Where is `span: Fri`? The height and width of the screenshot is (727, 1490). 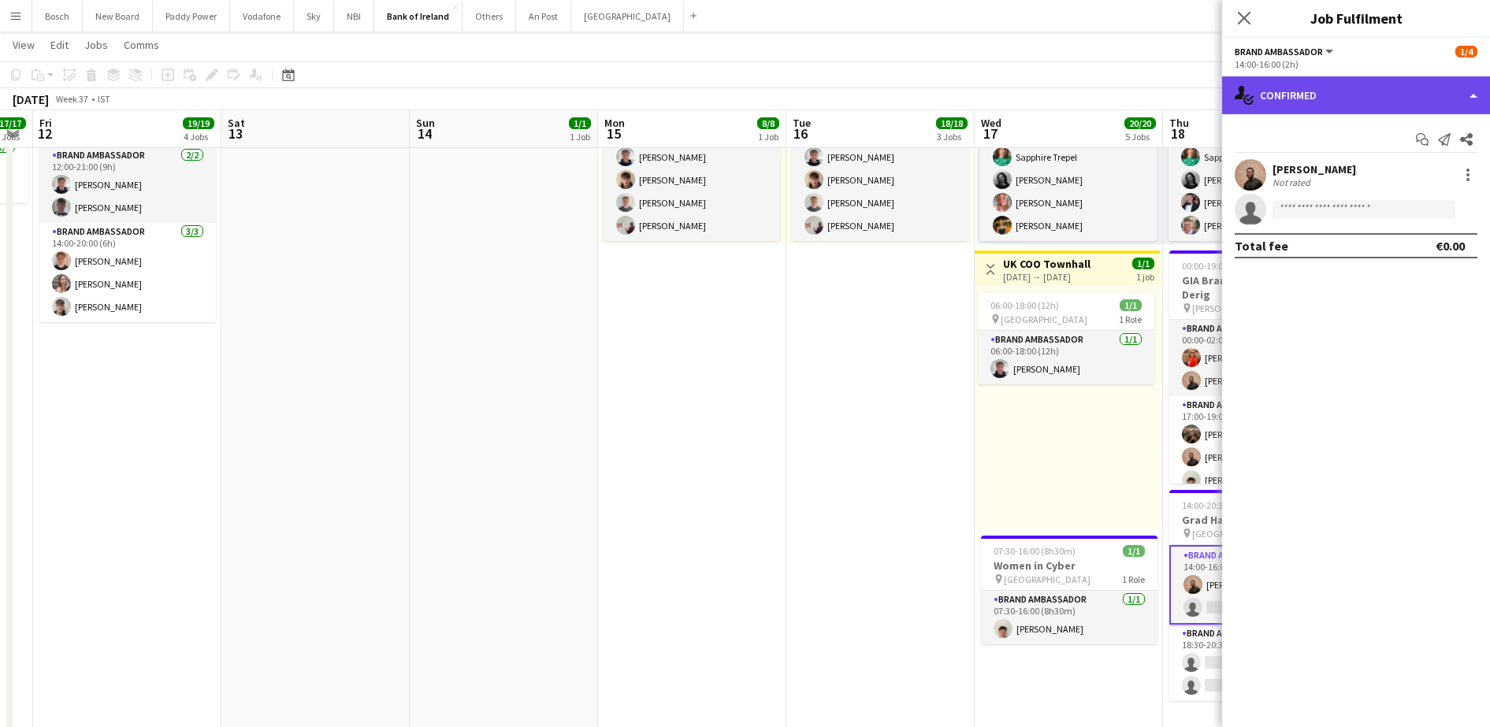 span: Fri is located at coordinates (46, 123).